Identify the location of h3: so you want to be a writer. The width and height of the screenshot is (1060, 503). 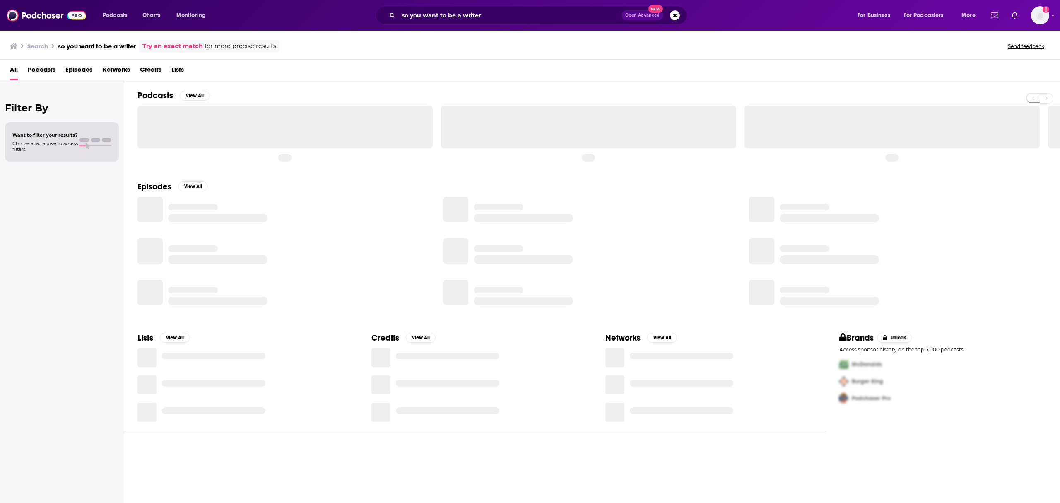
(97, 46).